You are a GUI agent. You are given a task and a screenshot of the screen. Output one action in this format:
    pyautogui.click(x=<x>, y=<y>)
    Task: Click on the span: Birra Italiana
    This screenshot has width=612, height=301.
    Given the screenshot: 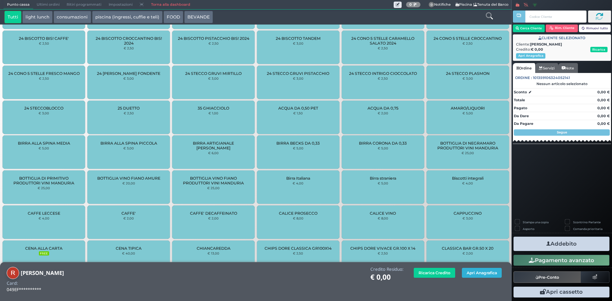 What is the action you would take?
    pyautogui.click(x=298, y=178)
    